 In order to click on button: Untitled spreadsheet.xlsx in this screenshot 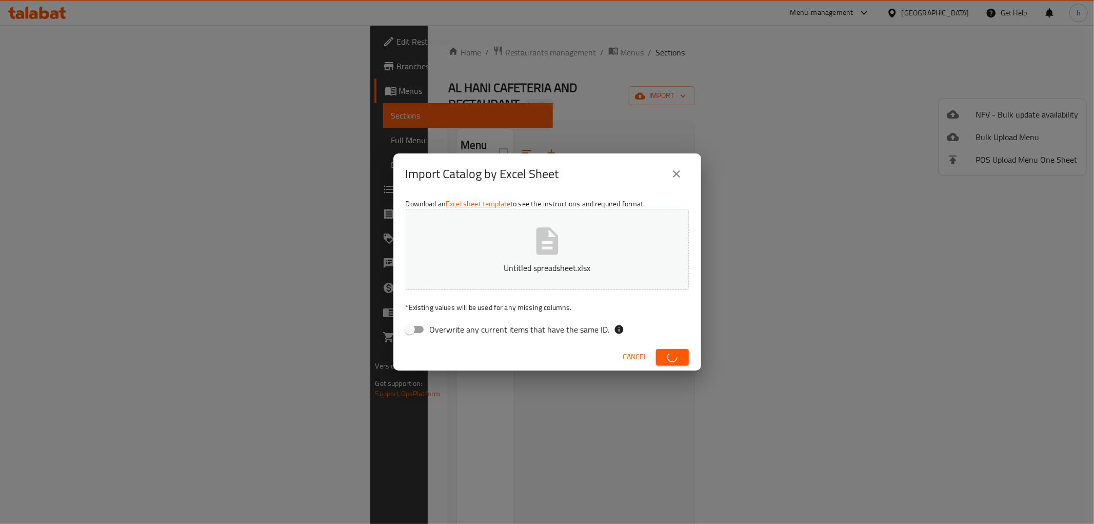, I will do `click(547, 249)`.